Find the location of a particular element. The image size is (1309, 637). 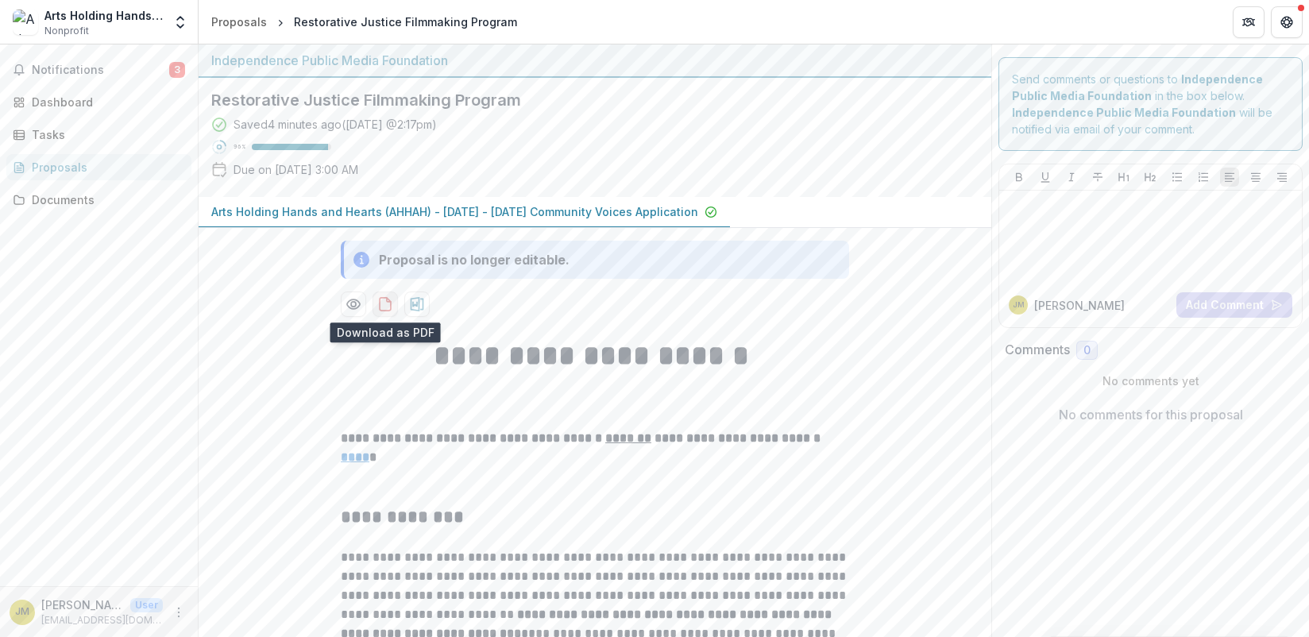

button: Bold is located at coordinates (1019, 177).